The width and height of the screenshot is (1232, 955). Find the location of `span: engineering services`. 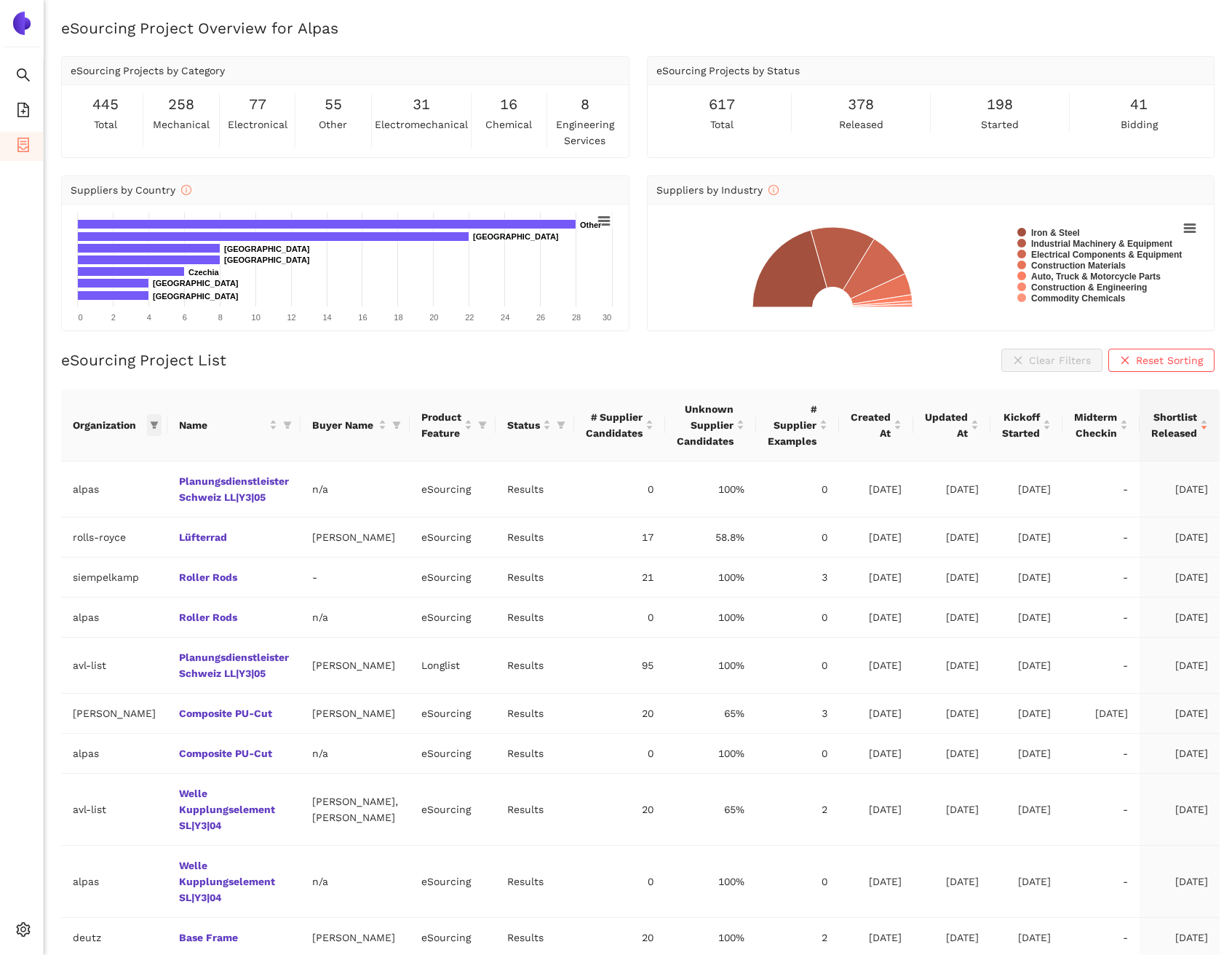

span: engineering services is located at coordinates (585, 132).